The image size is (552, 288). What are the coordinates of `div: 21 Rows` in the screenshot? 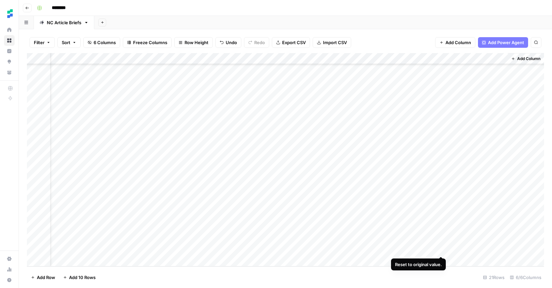 It's located at (494, 277).